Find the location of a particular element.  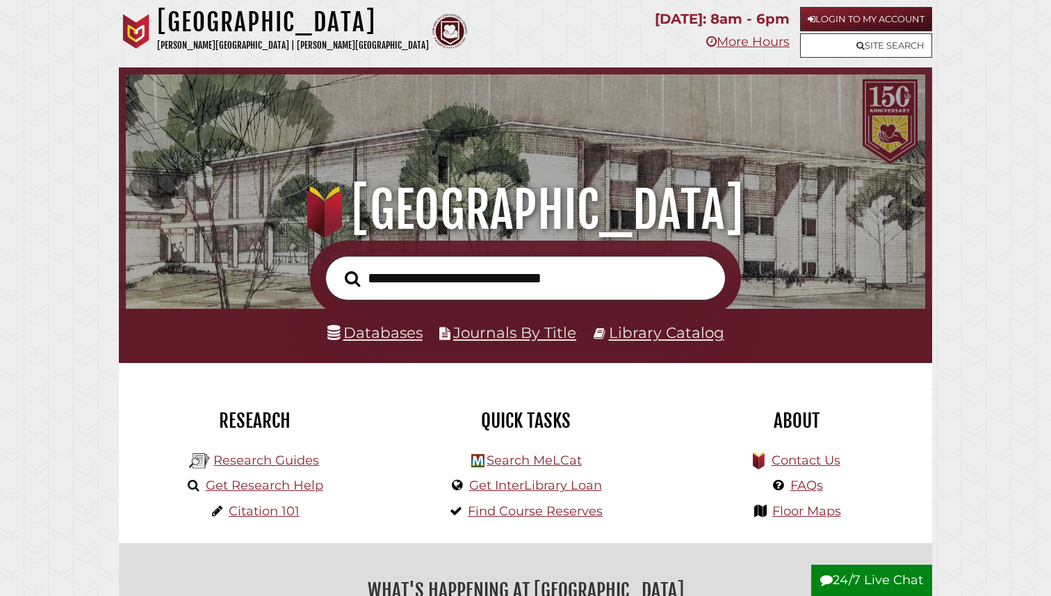

a: Find Course Reserves is located at coordinates (535, 511).